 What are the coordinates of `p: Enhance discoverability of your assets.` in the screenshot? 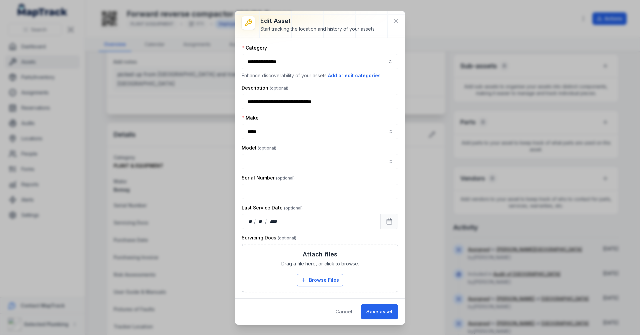 It's located at (320, 76).